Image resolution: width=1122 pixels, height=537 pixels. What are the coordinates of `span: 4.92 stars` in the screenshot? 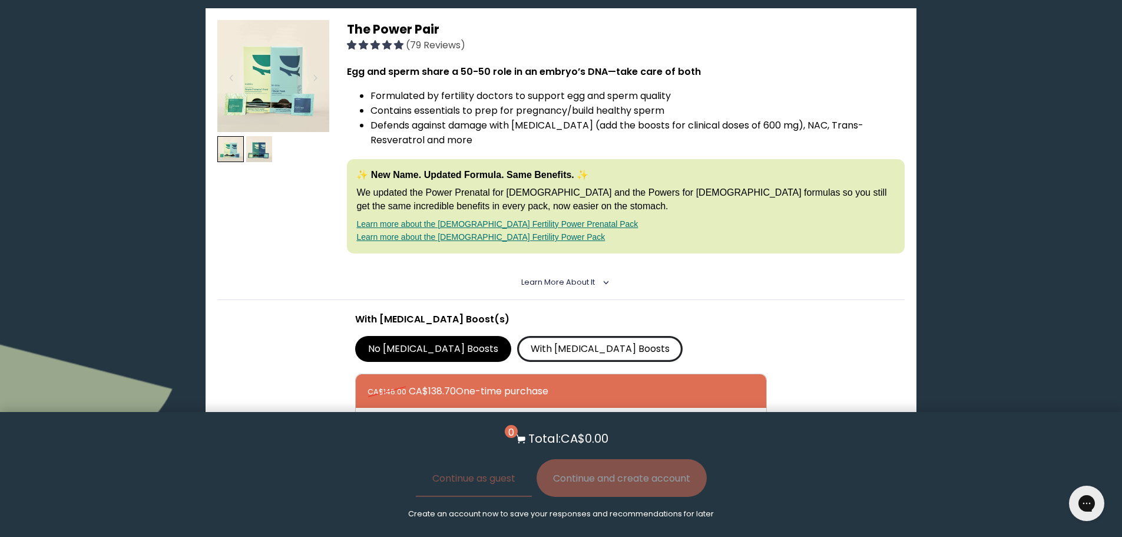 It's located at (376, 45).